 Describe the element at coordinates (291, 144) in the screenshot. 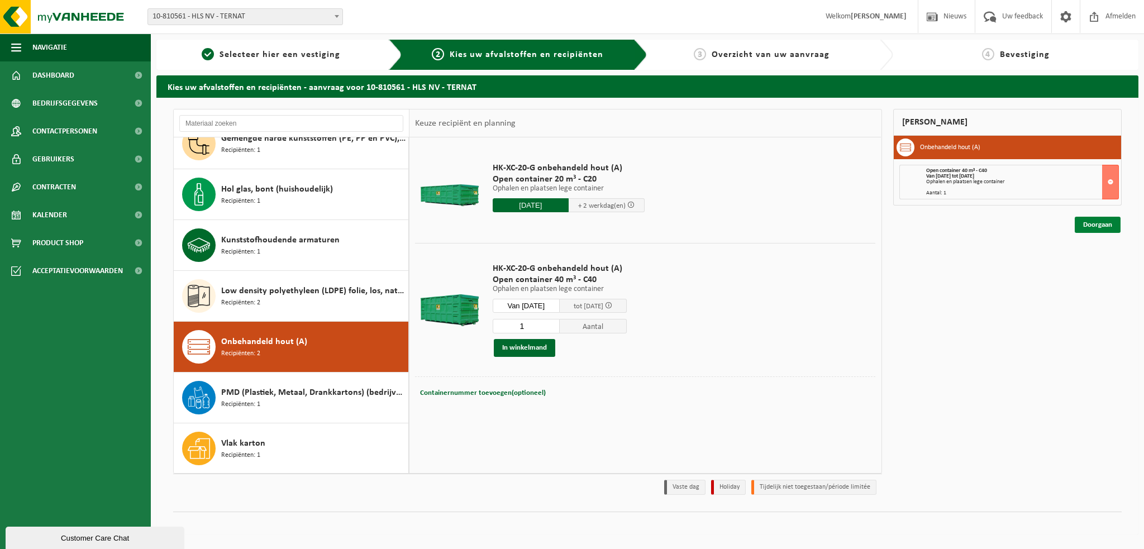

I see `button: Gemengde harde kunststoffen (PE, PP en PVC), recycleerbaar (industrieel) Recipiënten: 1` at that location.